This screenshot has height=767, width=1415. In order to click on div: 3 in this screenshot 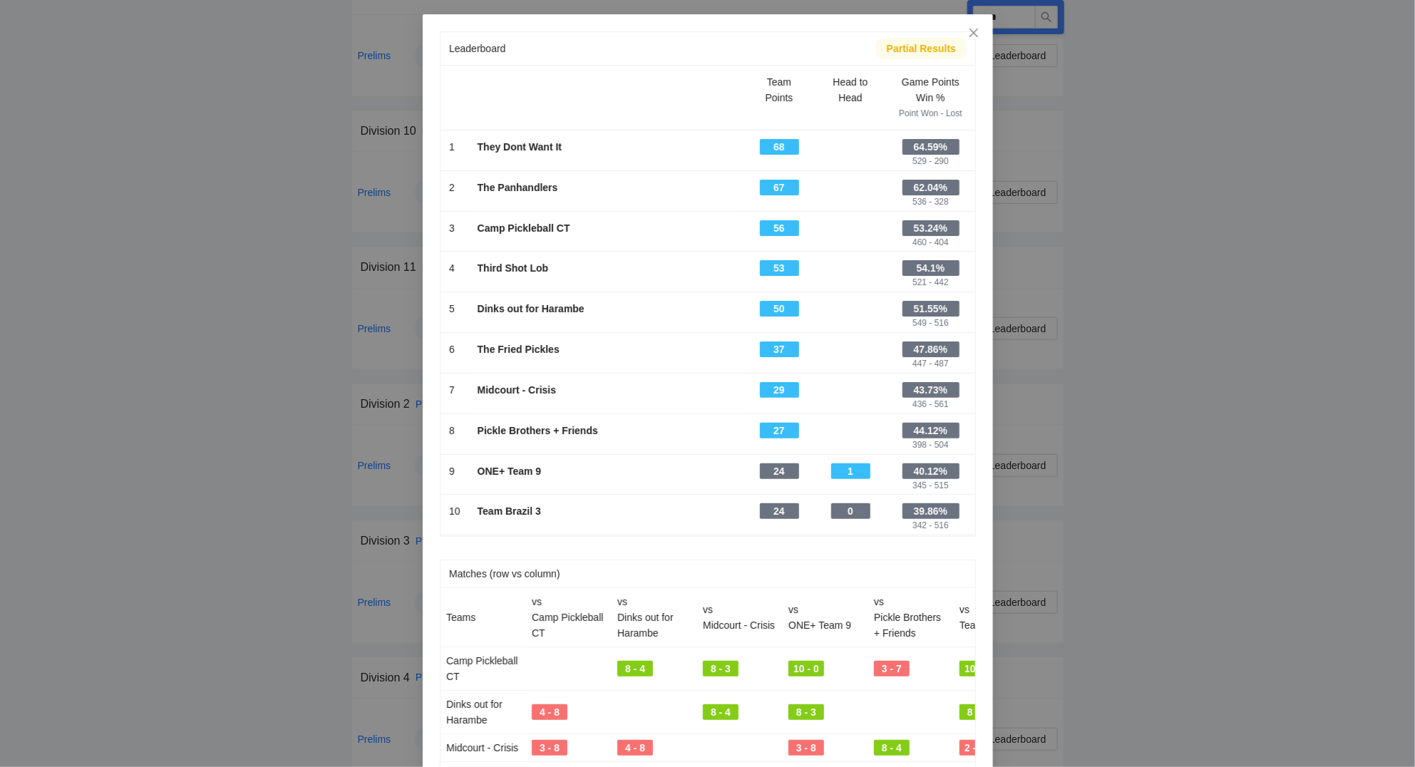, I will do `click(455, 228)`.